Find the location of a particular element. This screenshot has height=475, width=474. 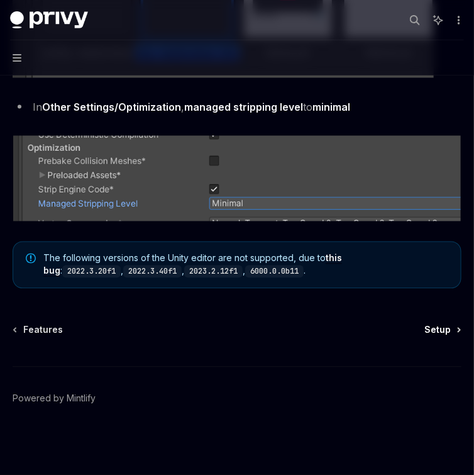

code: 2023.2.12f1 is located at coordinates (213, 272).